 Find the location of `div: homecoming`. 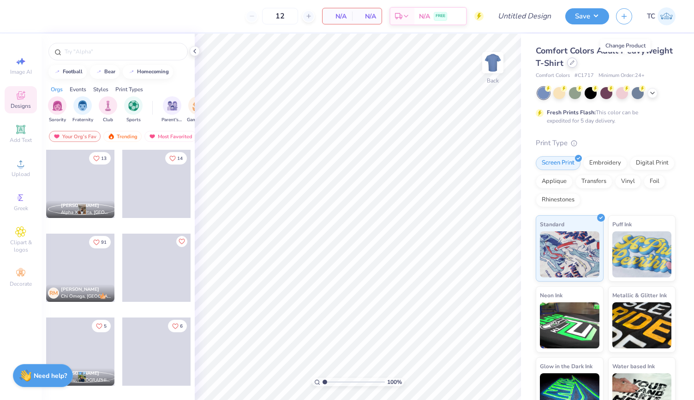

div: homecoming is located at coordinates (153, 72).